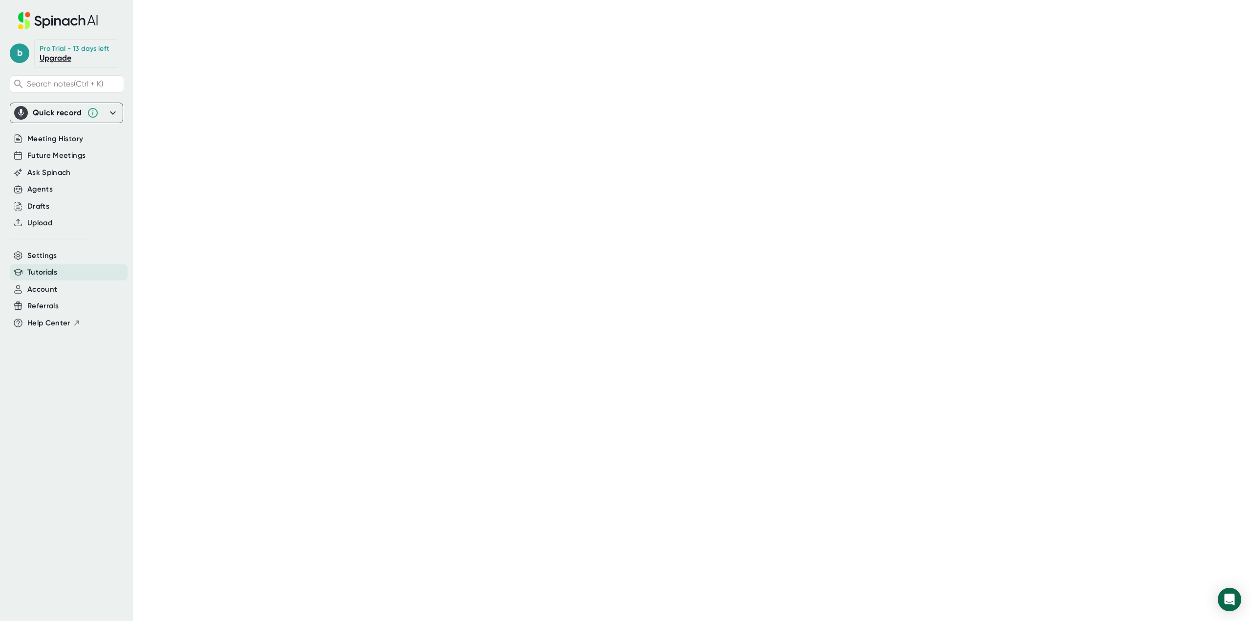 The width and height of the screenshot is (1251, 621). What do you see at coordinates (55, 139) in the screenshot?
I see `span: Meeting History` at bounding box center [55, 139].